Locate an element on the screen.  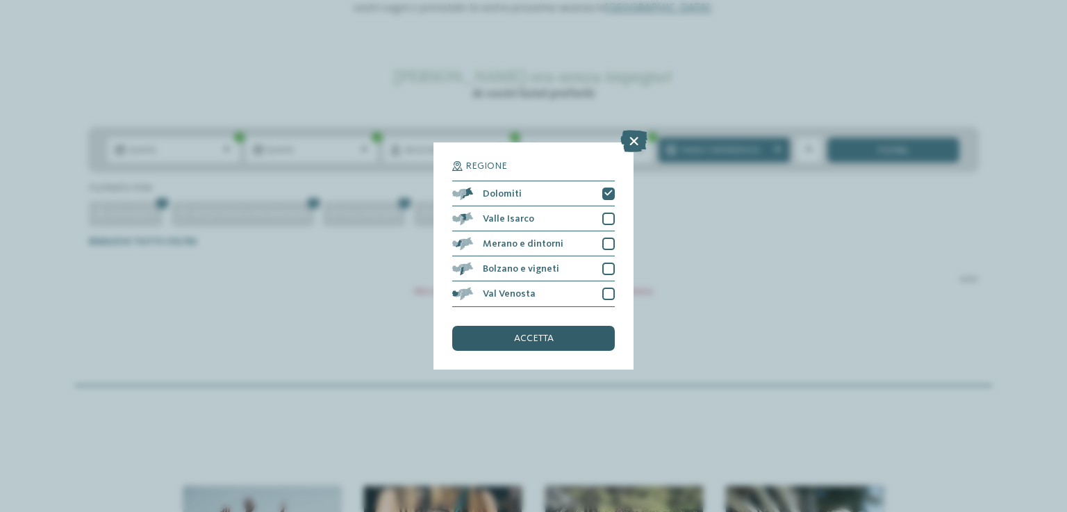
span: Dolomiti is located at coordinates (502, 194).